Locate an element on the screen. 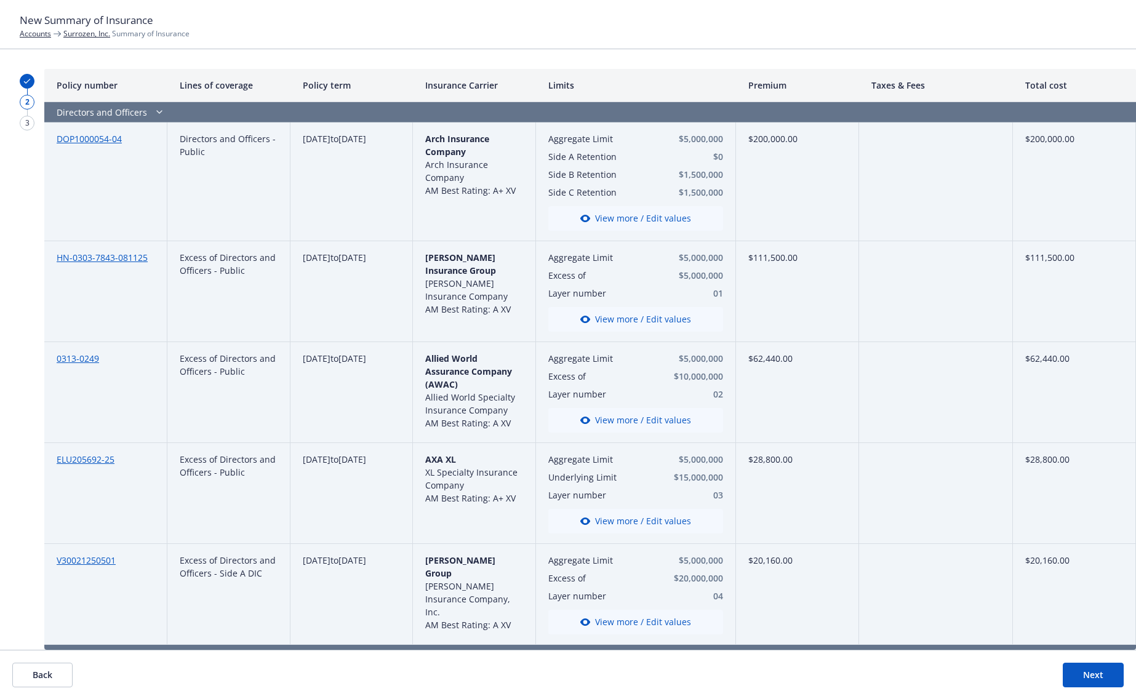 The height and width of the screenshot is (699, 1136). a: Surrozen, Inc. is located at coordinates (87, 33).